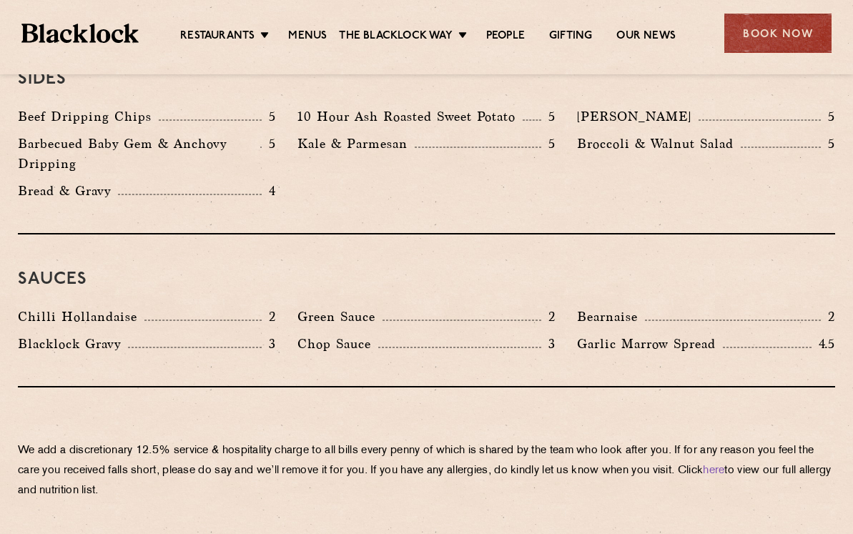 The width and height of the screenshot is (853, 534). What do you see at coordinates (824, 344) in the screenshot?
I see `p: 4.5` at bounding box center [824, 344].